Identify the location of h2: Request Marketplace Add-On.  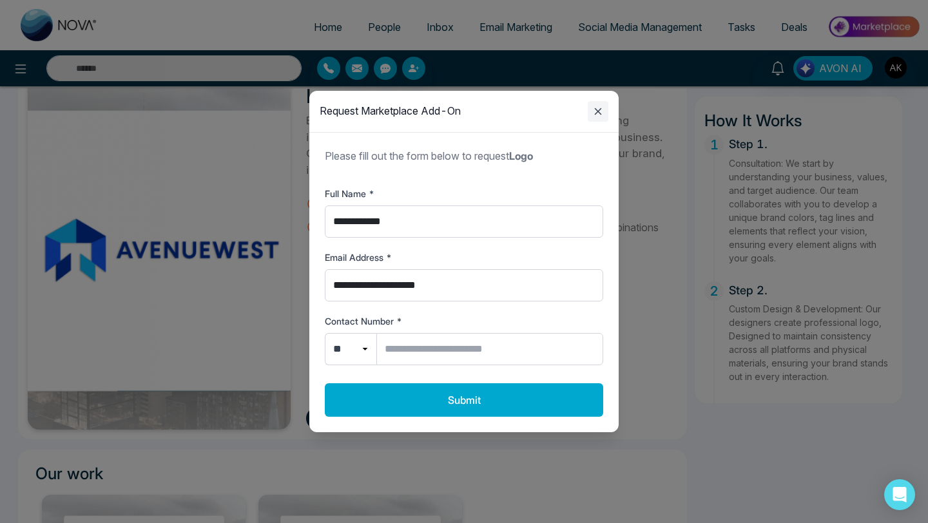
(390, 111).